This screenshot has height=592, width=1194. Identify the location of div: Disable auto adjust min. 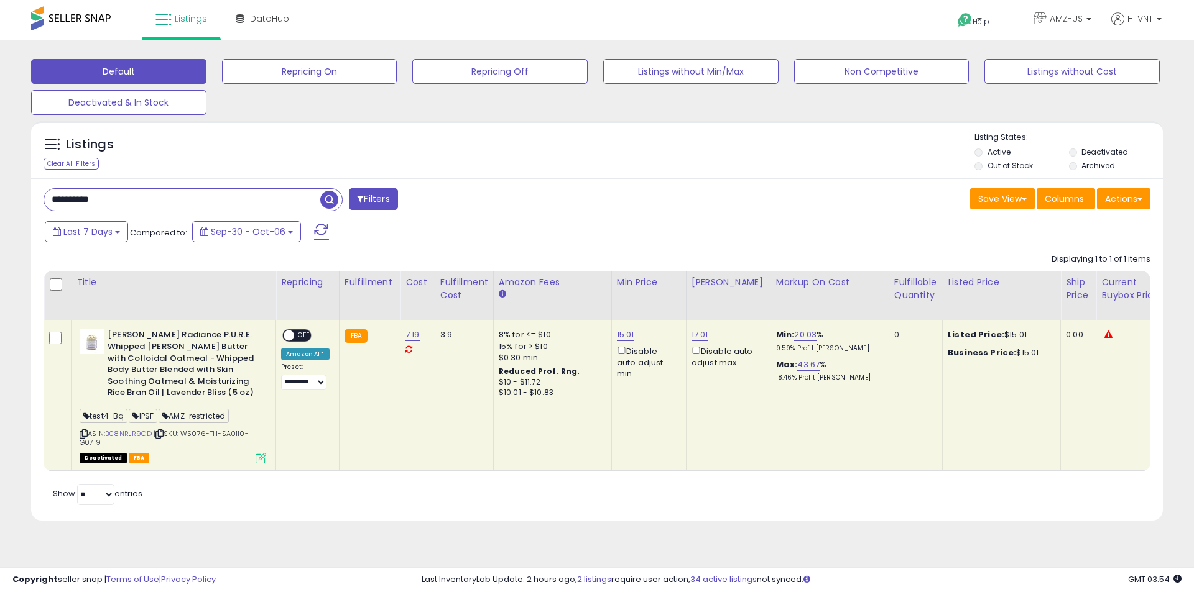
(647, 362).